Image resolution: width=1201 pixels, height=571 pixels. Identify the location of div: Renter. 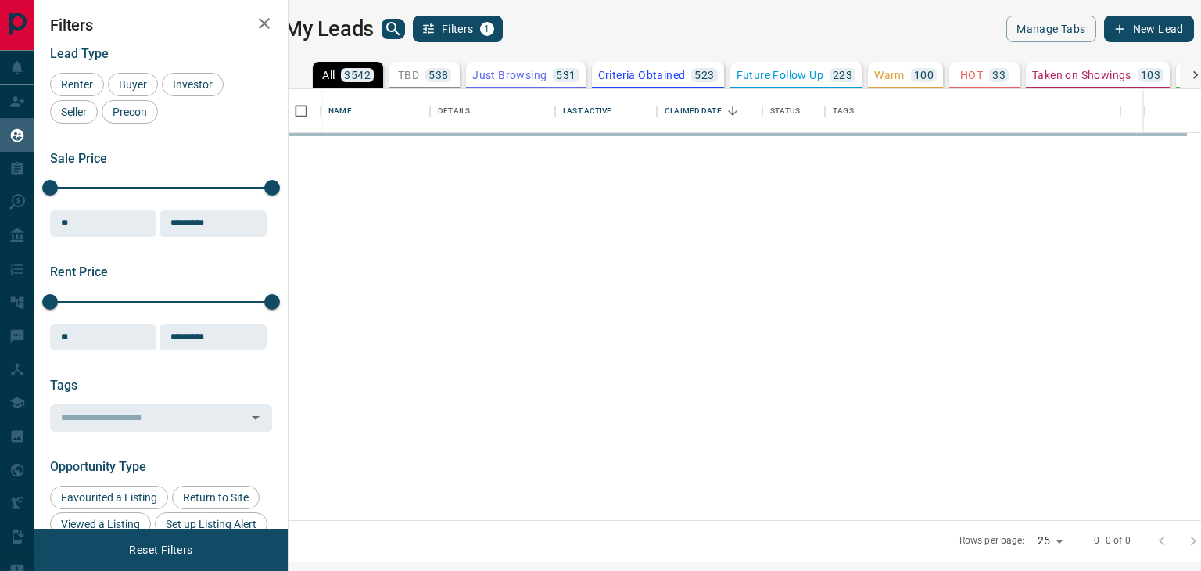
(77, 84).